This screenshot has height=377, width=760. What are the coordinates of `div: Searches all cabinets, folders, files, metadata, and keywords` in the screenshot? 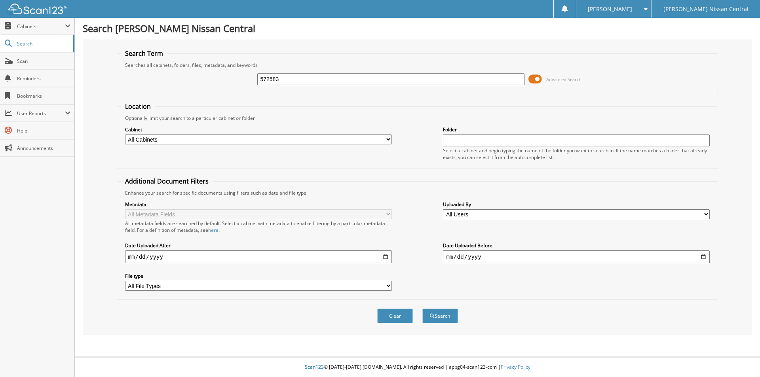 It's located at (417, 65).